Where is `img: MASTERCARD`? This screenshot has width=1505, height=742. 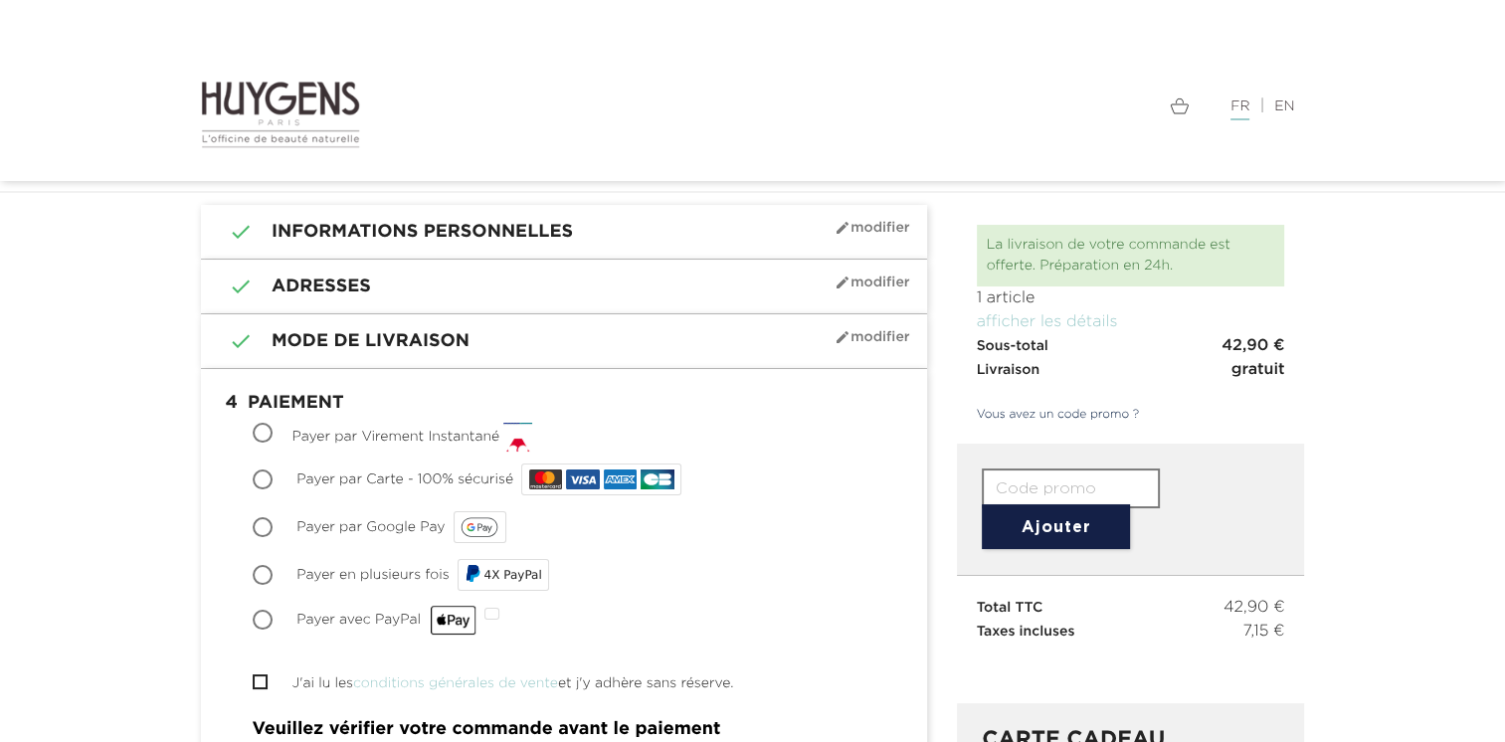
img: MASTERCARD is located at coordinates (545, 480).